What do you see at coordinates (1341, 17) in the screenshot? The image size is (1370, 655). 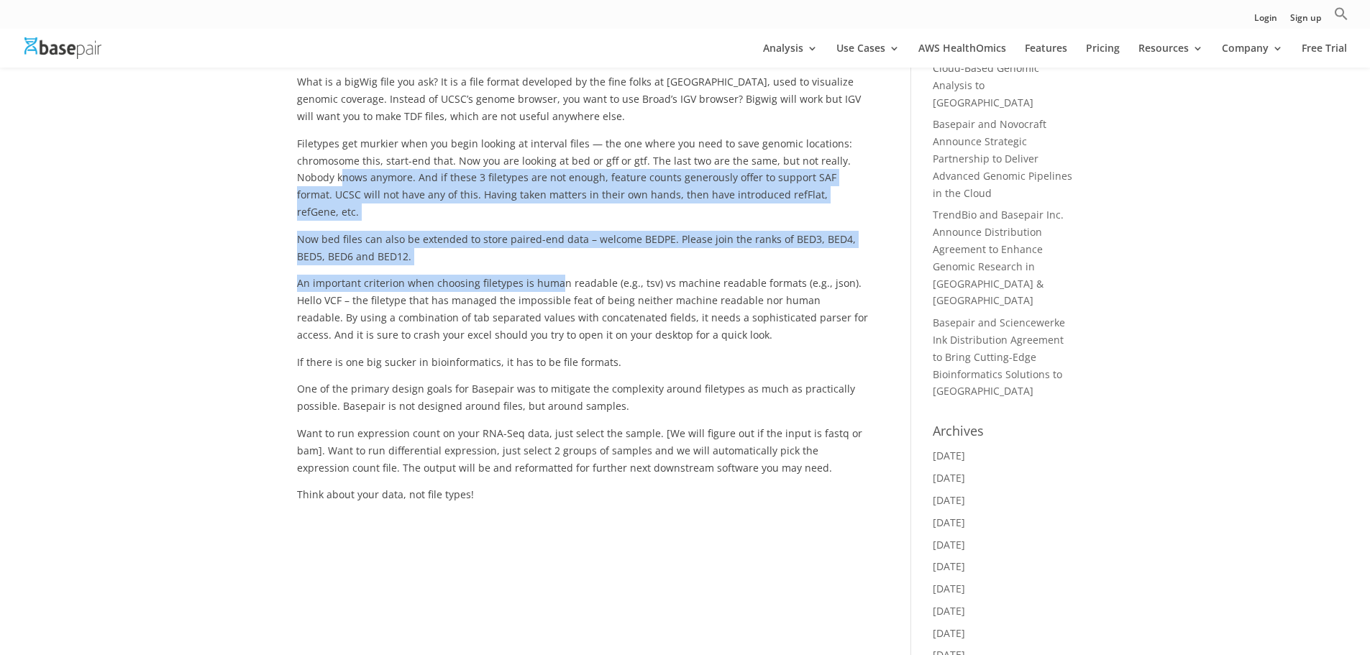 I see `a: Search Icon Link` at bounding box center [1341, 17].